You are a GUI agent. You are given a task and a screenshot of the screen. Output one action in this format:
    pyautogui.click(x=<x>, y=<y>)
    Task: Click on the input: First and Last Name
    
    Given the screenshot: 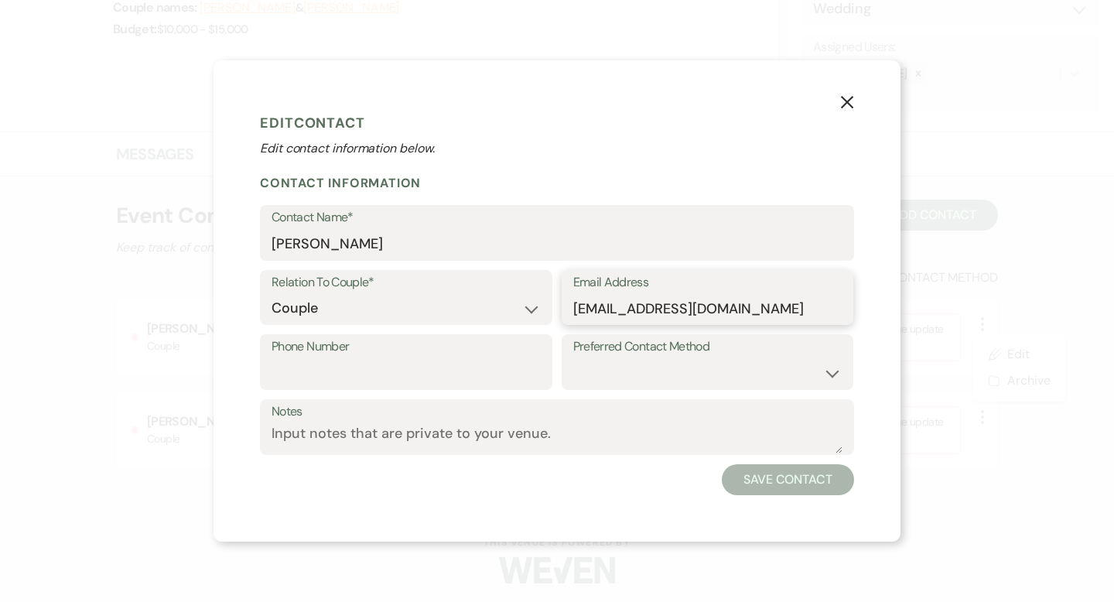 What is the action you would take?
    pyautogui.click(x=557, y=244)
    